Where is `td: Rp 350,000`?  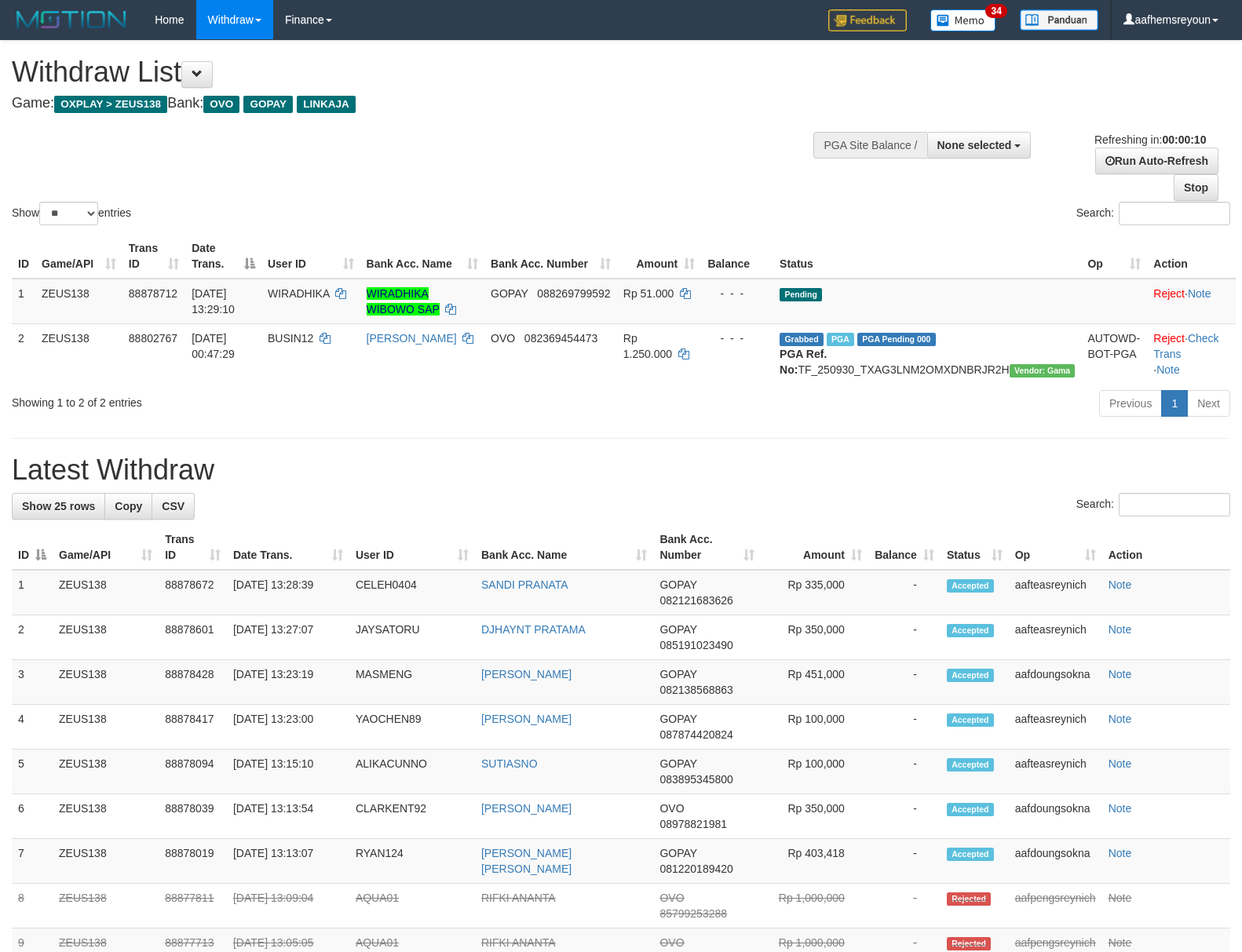 td: Rp 350,000 is located at coordinates (814, 817).